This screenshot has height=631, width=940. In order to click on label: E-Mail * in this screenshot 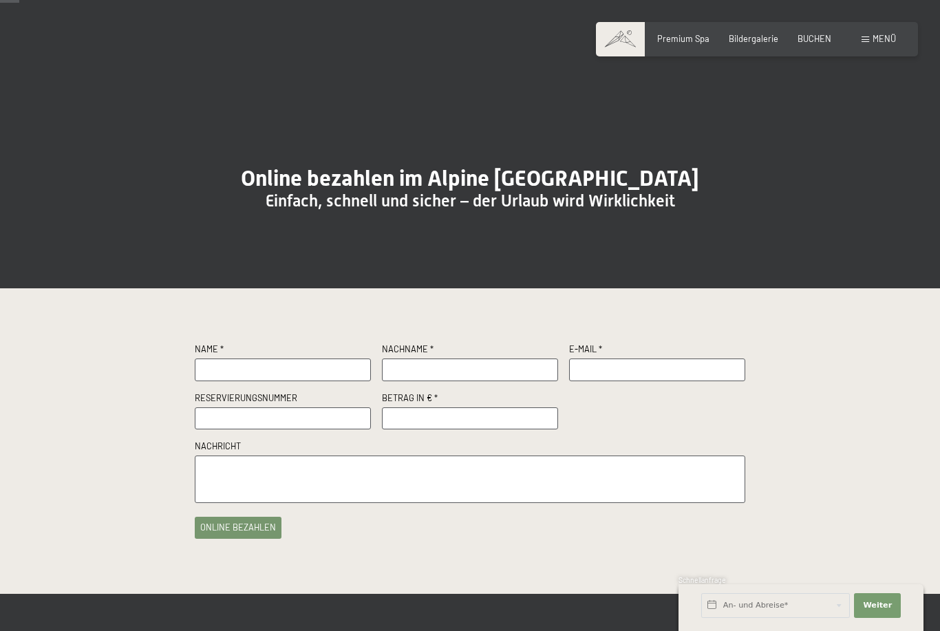, I will do `click(657, 351)`.